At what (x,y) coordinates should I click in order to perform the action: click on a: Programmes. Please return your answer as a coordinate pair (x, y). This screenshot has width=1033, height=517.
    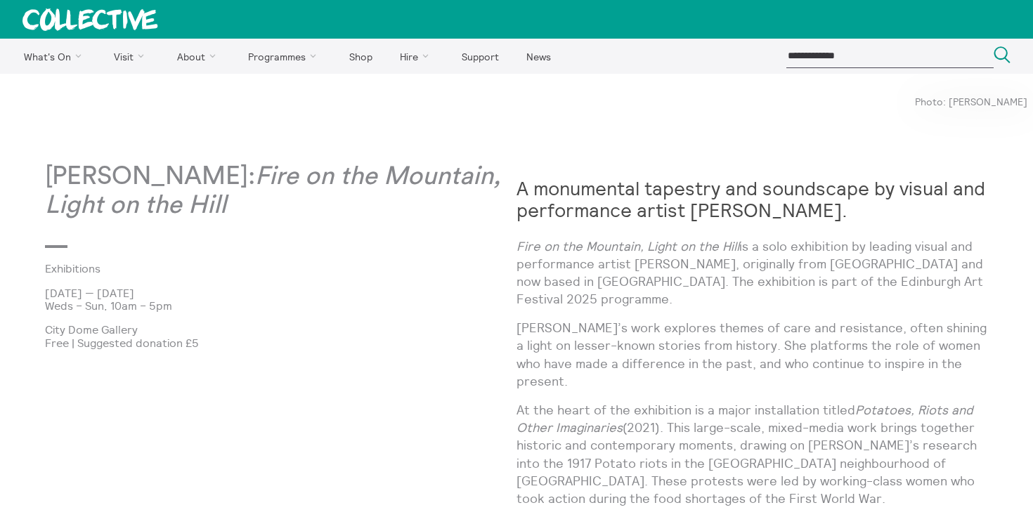
    Looking at the image, I should click on (285, 56).